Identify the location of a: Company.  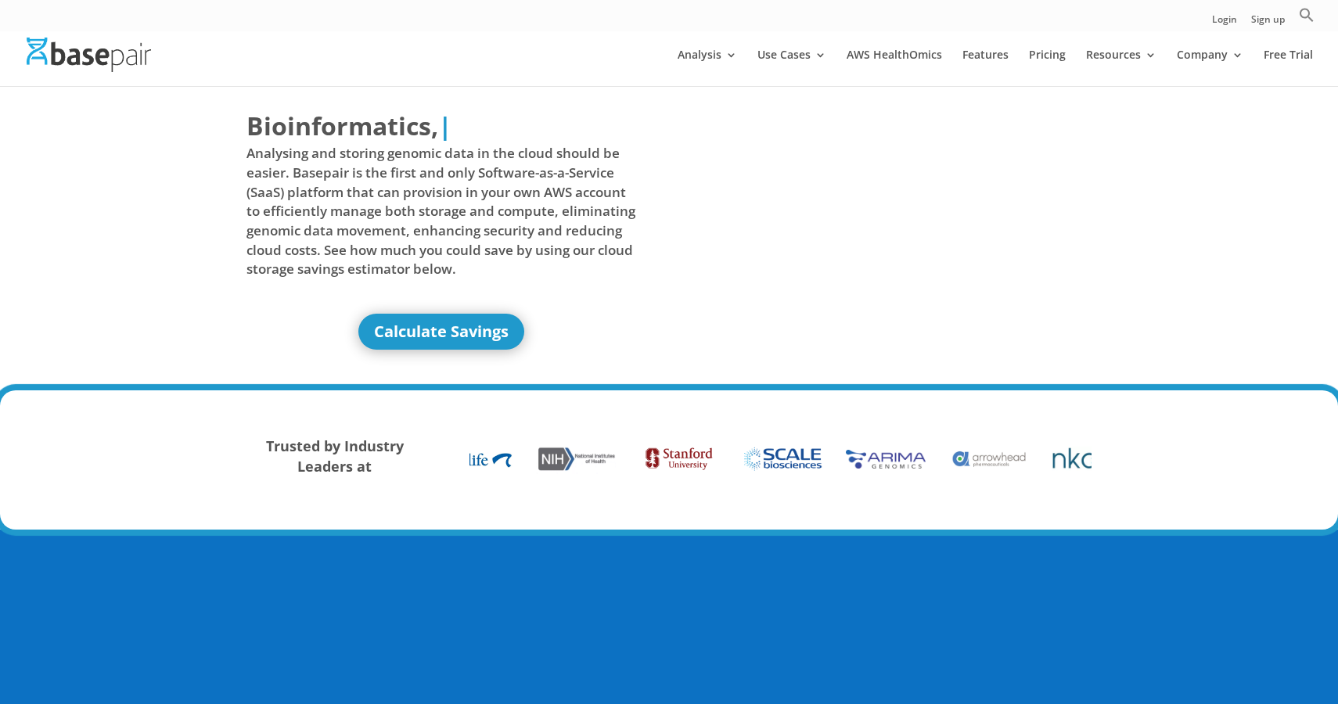
(1210, 67).